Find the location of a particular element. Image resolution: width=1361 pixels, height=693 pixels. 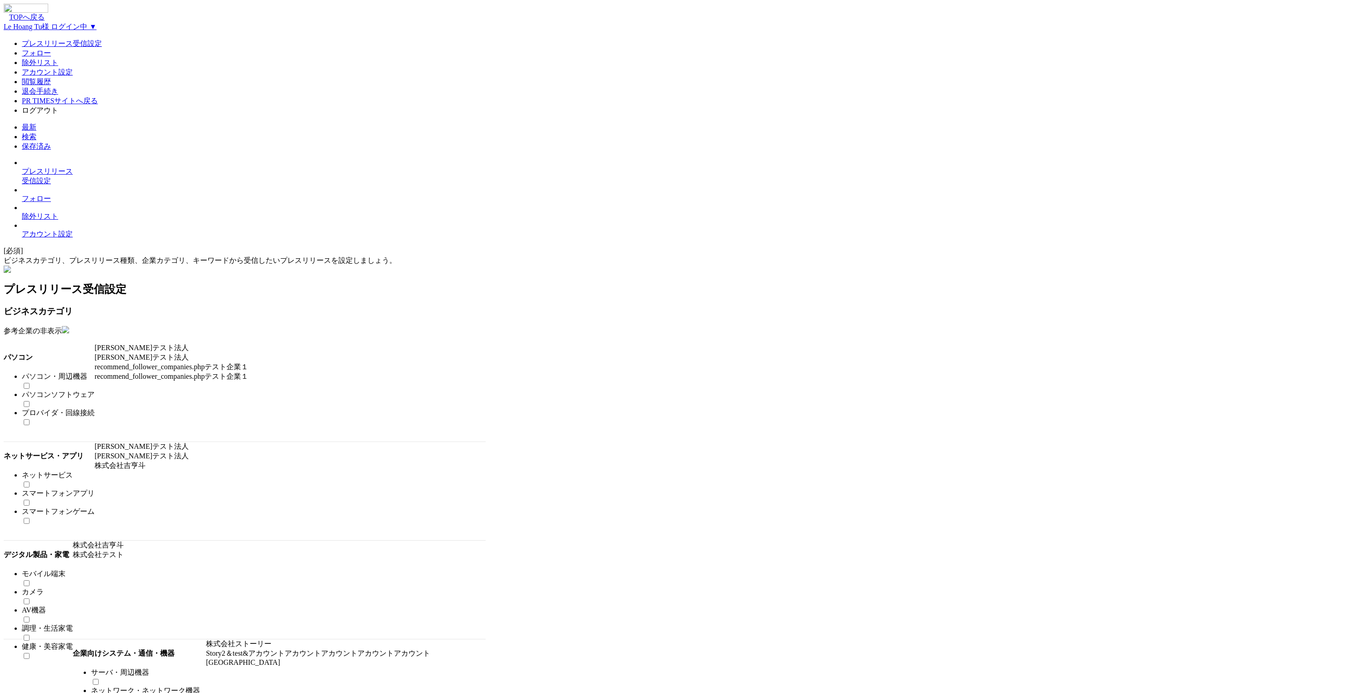

a: 閲覧履歴 is located at coordinates (36, 81).